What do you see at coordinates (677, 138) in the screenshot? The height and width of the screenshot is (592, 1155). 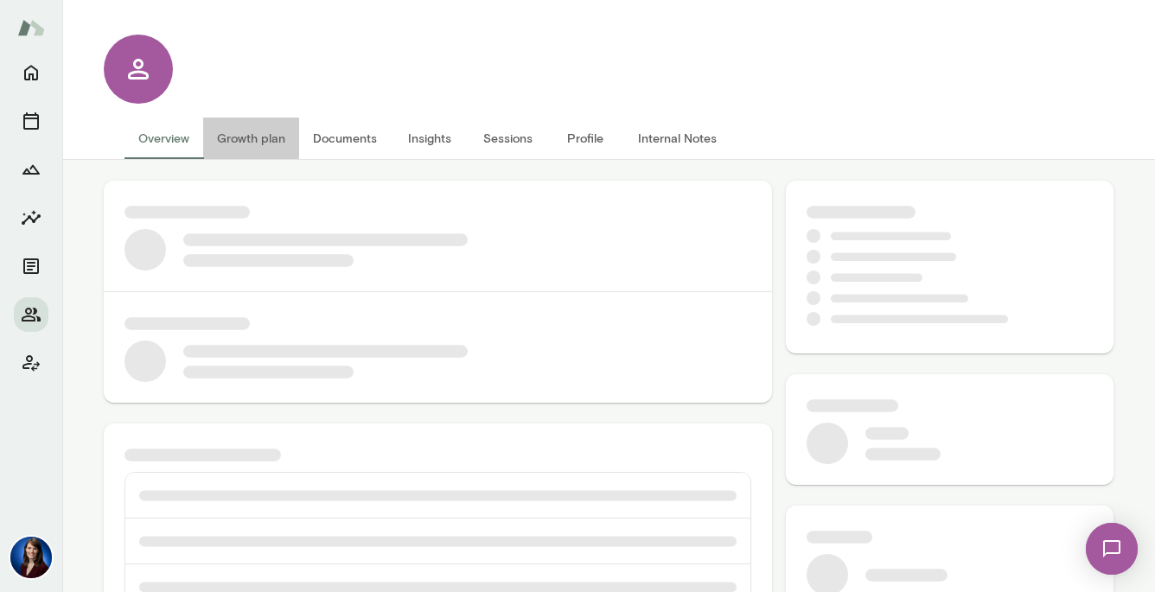 I see `button: Internal Notes` at bounding box center [677, 138].